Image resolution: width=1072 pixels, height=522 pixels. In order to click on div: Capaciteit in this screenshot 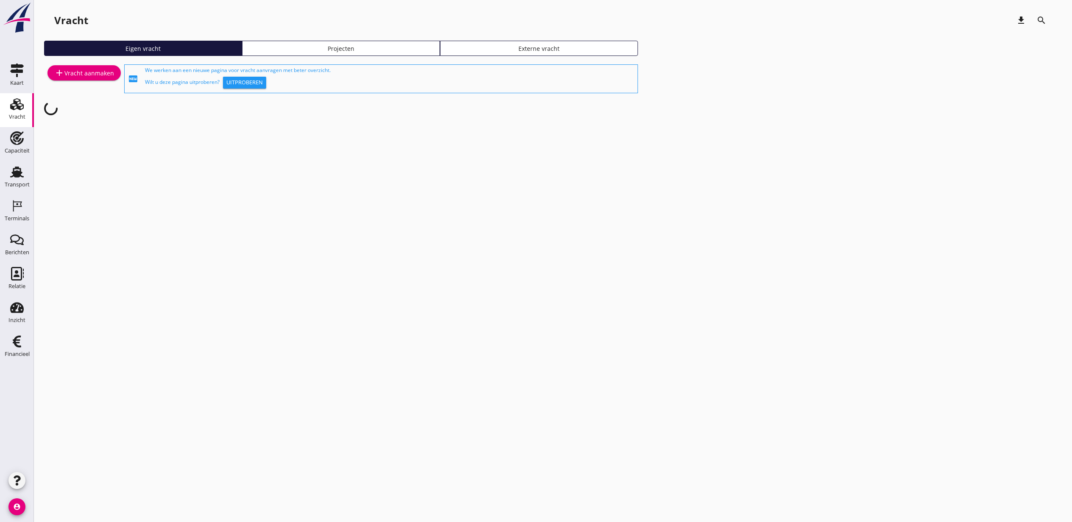, I will do `click(17, 151)`.